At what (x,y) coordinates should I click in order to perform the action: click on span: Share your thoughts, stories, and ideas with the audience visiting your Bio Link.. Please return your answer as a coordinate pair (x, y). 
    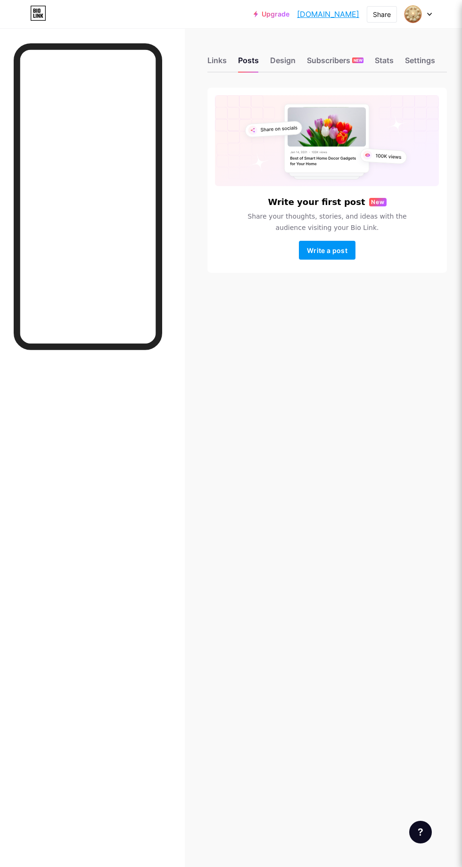
    Looking at the image, I should click on (327, 222).